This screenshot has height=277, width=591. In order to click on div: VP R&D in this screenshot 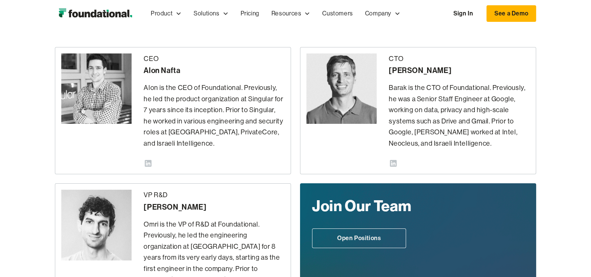, I will do `click(214, 195)`.